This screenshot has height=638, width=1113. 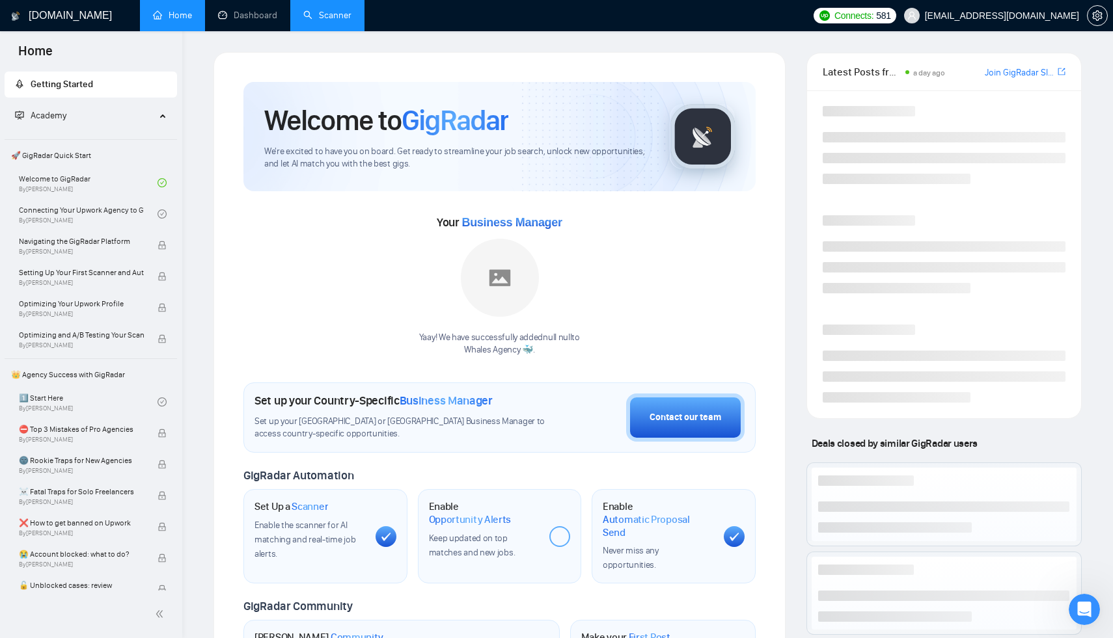 What do you see at coordinates (247, 15) in the screenshot?
I see `a: dashboardDashboard` at bounding box center [247, 15].